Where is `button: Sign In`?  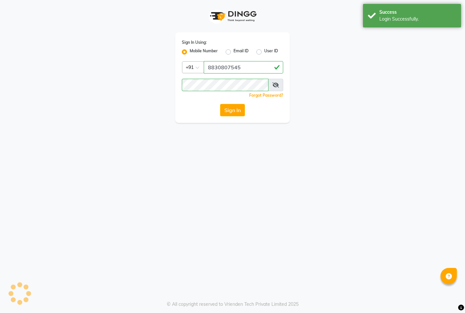
button: Sign In is located at coordinates (233, 110).